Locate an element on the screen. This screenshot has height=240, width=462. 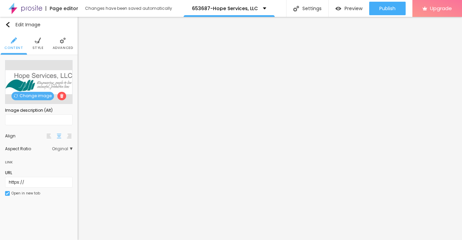
span: Advanced is located at coordinates (63, 48).